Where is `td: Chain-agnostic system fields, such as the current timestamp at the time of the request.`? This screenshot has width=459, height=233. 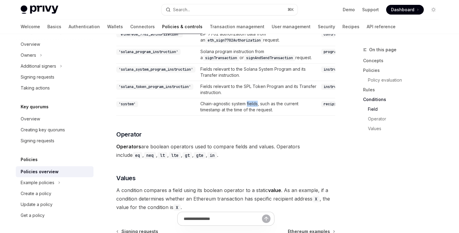
td: Chain-agnostic system fields, such as the current timestamp at the time of the request. is located at coordinates (258, 107).